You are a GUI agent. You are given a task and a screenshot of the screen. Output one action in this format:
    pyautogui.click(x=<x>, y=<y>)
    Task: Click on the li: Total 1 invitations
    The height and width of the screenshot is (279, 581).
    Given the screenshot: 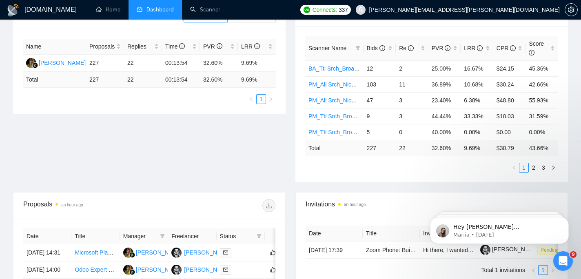 What is the action you would take?
    pyautogui.click(x=503, y=270)
    